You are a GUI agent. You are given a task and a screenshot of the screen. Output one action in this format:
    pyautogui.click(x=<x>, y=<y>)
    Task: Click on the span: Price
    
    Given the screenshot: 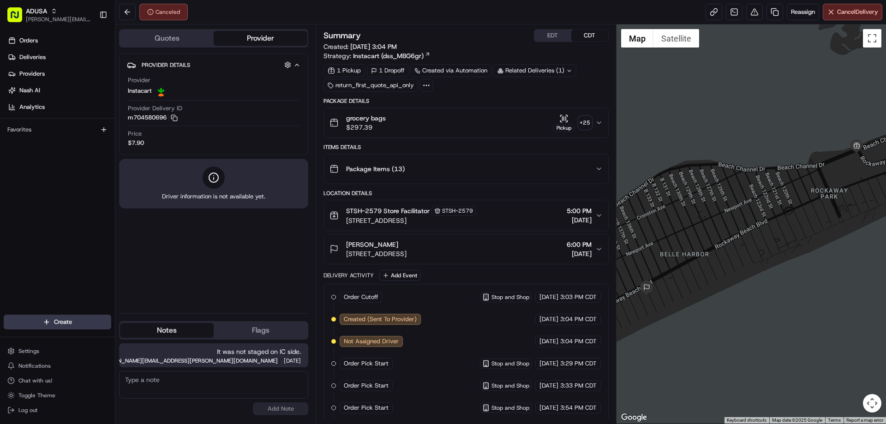 What is the action you would take?
    pyautogui.click(x=135, y=134)
    